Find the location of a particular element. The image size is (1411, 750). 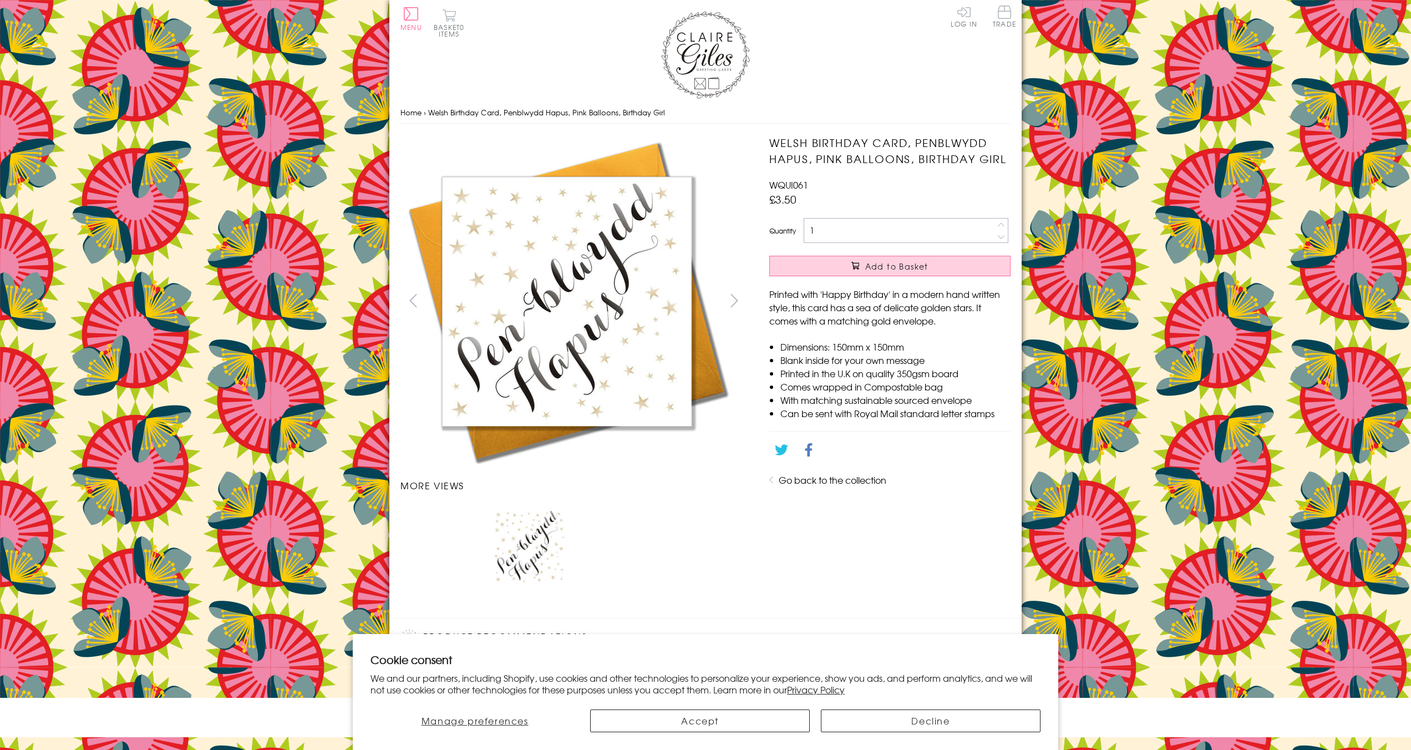

h2: Cookie consent is located at coordinates (706, 659).